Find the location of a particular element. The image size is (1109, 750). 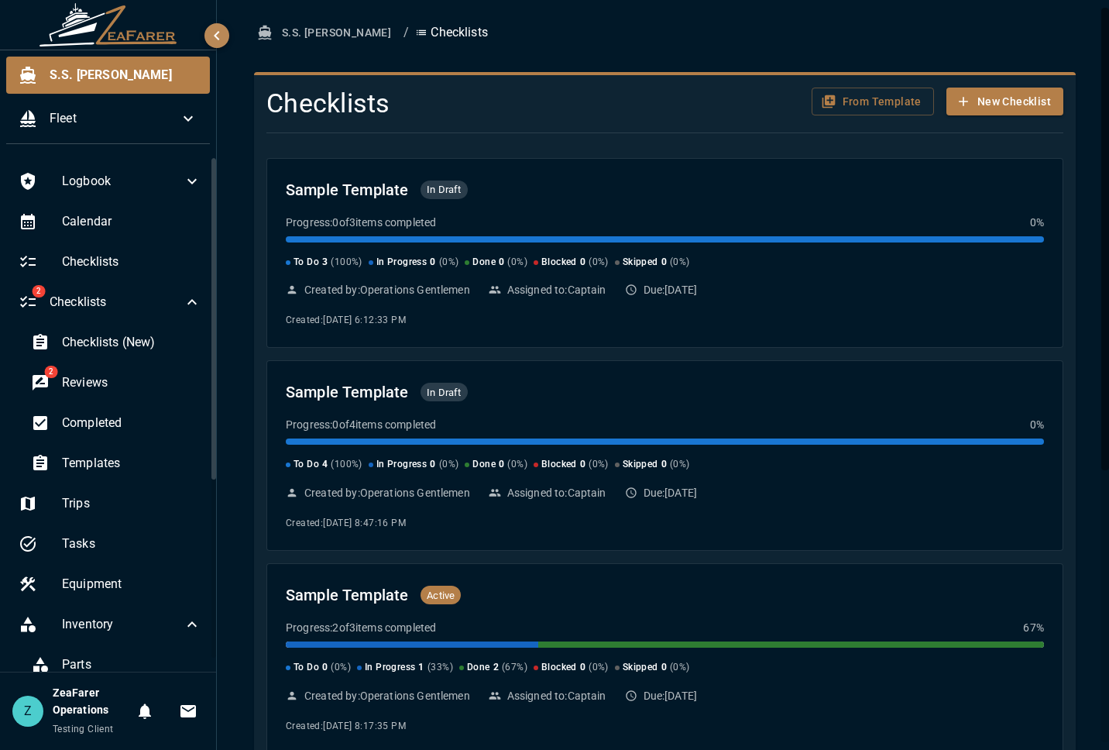

h6: ZeaFarer Operations is located at coordinates (91, 702).